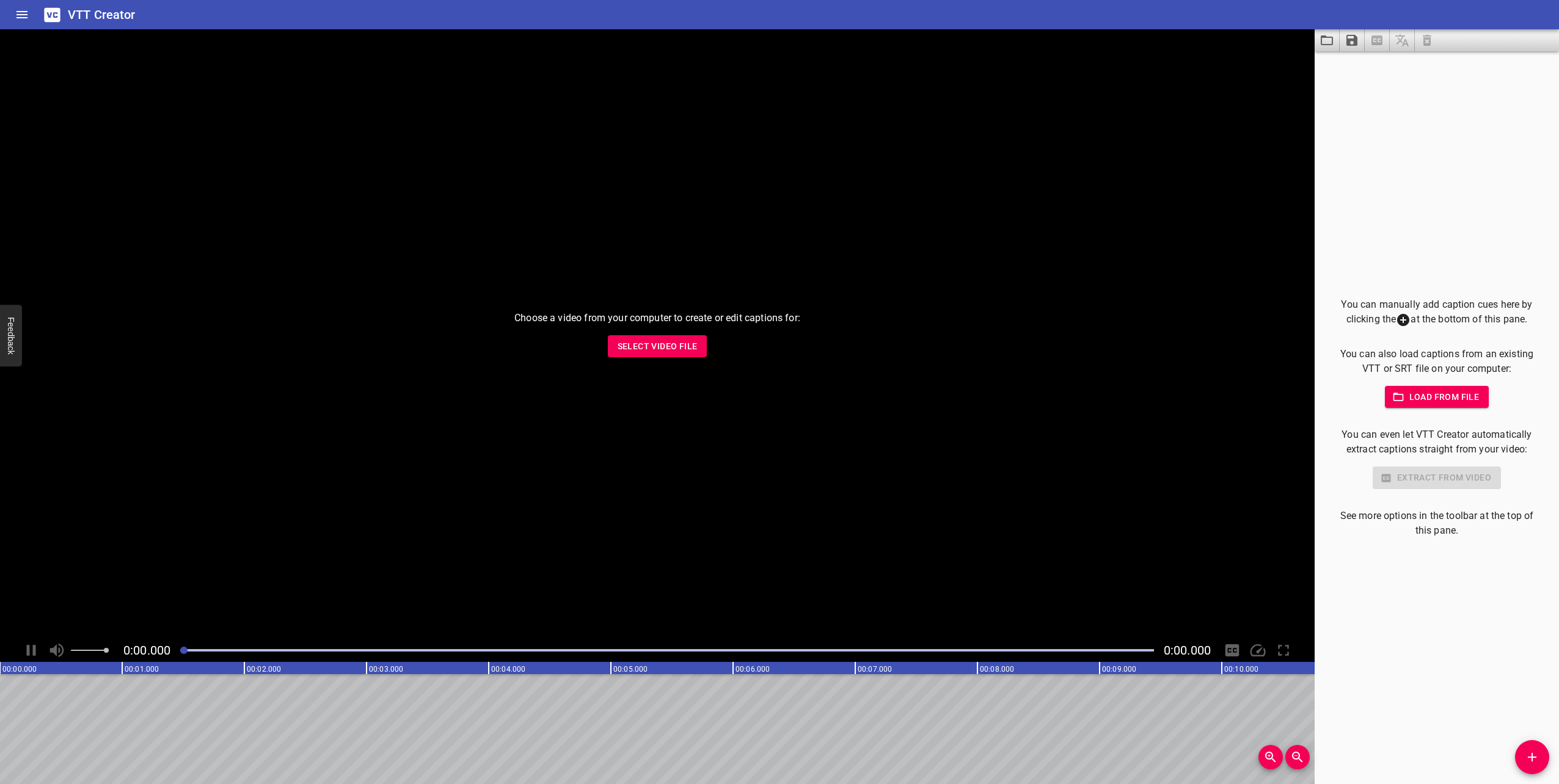 This screenshot has height=784, width=1559. What do you see at coordinates (101, 15) in the screenshot?
I see `h6: VTT Creator` at bounding box center [101, 15].